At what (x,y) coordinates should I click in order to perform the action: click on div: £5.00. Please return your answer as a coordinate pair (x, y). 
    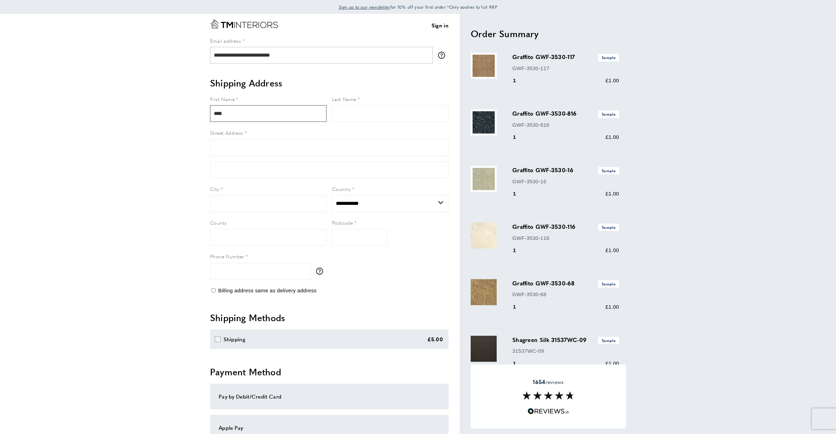
    Looking at the image, I should click on (436, 339).